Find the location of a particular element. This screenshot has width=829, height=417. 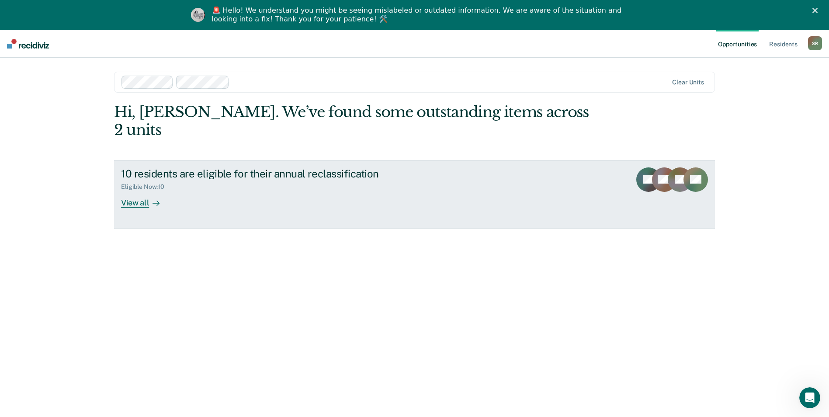

a: Opportunities is located at coordinates (737, 44).